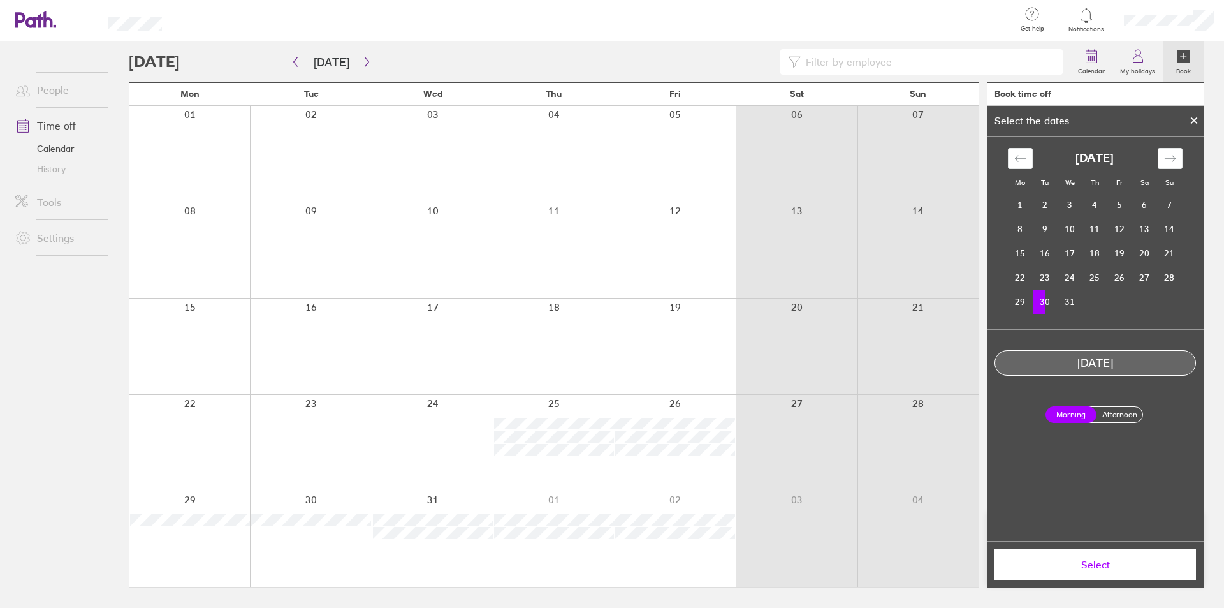 This screenshot has height=608, width=1224. Describe the element at coordinates (1145, 229) in the screenshot. I see `td: Saturday, December 13, 2025` at that location.